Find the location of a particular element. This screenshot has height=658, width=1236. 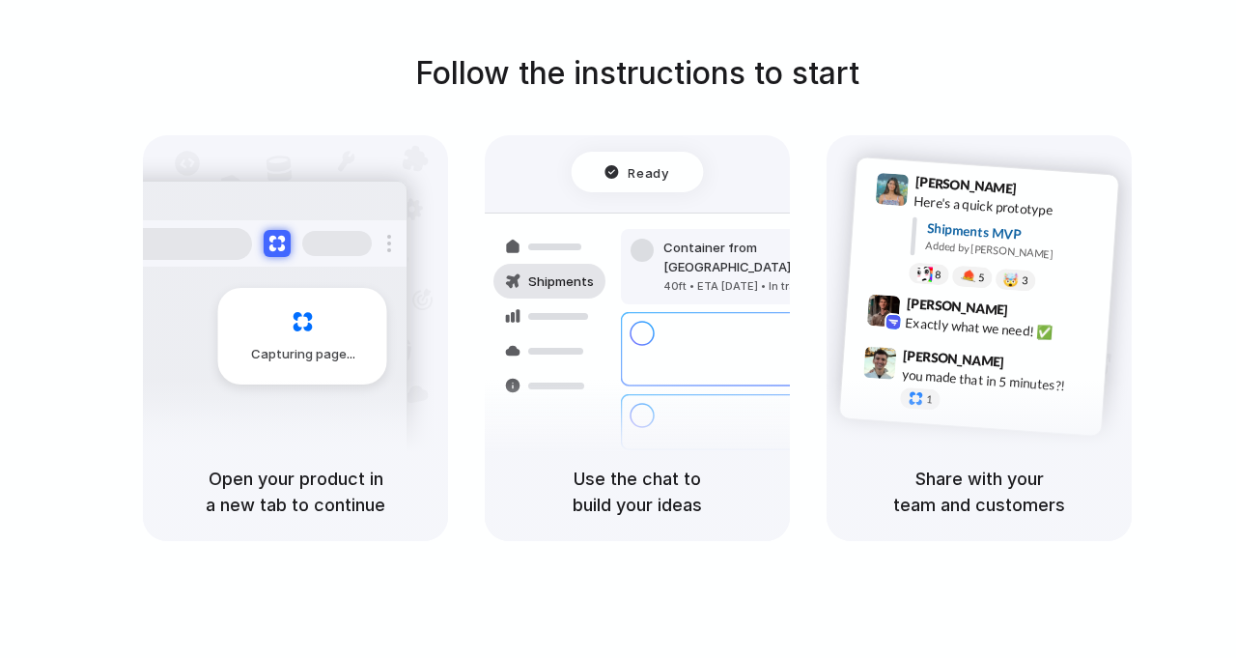

span: 5 is located at coordinates (981, 277).